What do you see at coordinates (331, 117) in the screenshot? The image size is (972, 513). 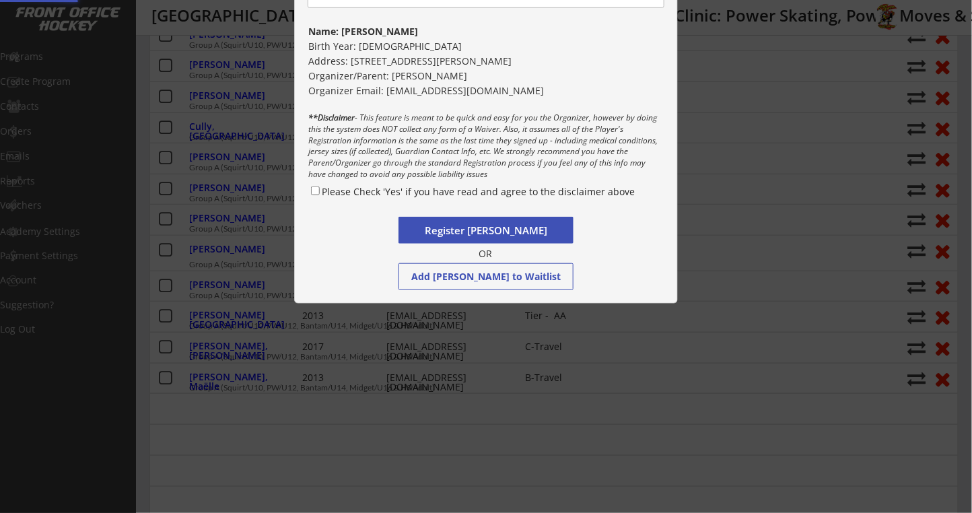 I see `strong: **Disclaimer` at bounding box center [331, 117].